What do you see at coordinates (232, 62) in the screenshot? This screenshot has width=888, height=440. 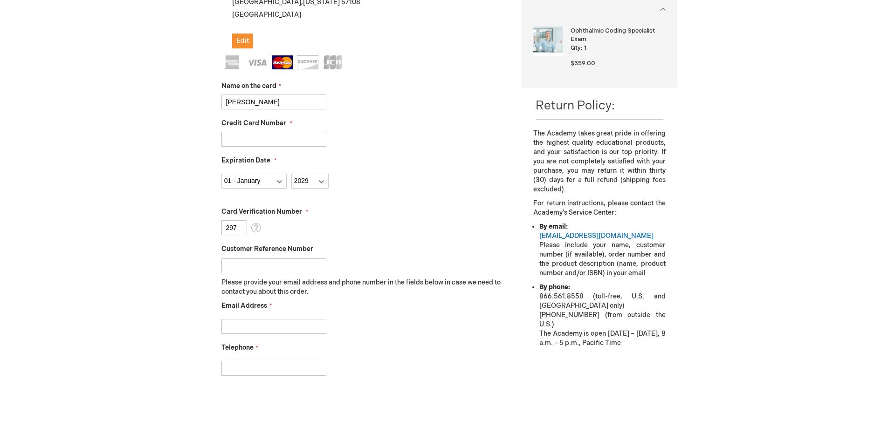 I see `img: American Express` at bounding box center [232, 62].